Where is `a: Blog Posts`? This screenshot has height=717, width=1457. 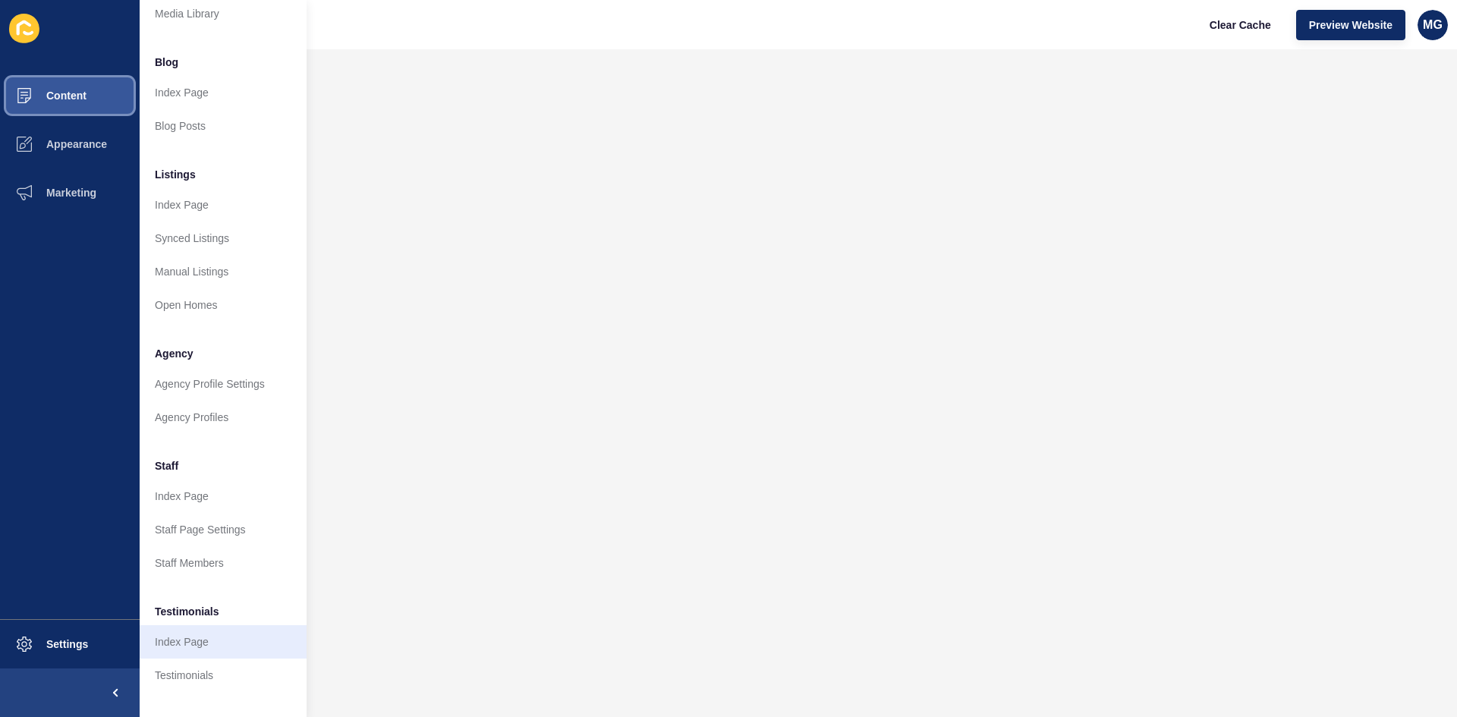 a: Blog Posts is located at coordinates (223, 126).